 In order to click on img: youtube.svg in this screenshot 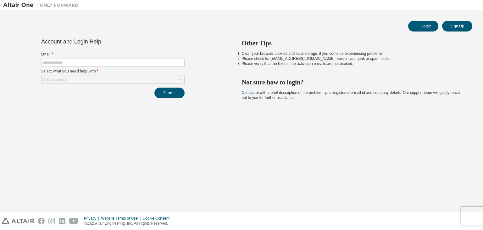, I will do `click(74, 220)`.